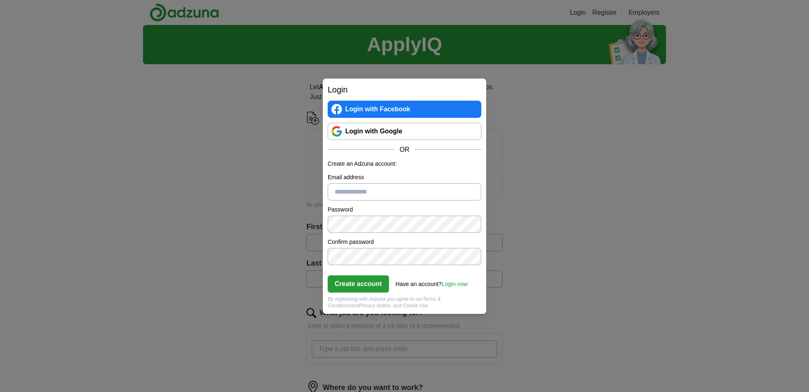 The width and height of the screenshot is (809, 392). What do you see at coordinates (432, 281) in the screenshot?
I see `div: Have an account?` at bounding box center [432, 281].